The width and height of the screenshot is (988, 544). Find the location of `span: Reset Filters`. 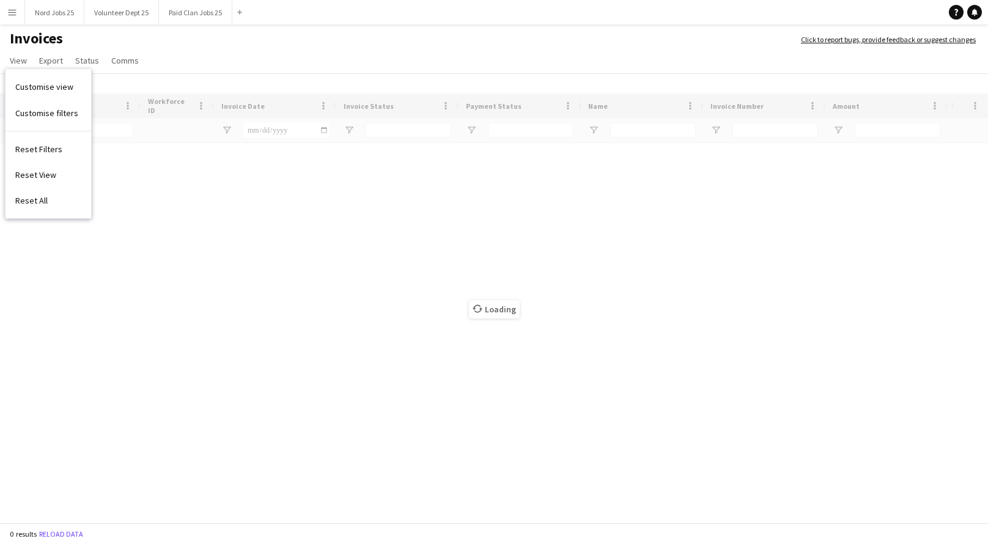

span: Reset Filters is located at coordinates (39, 149).